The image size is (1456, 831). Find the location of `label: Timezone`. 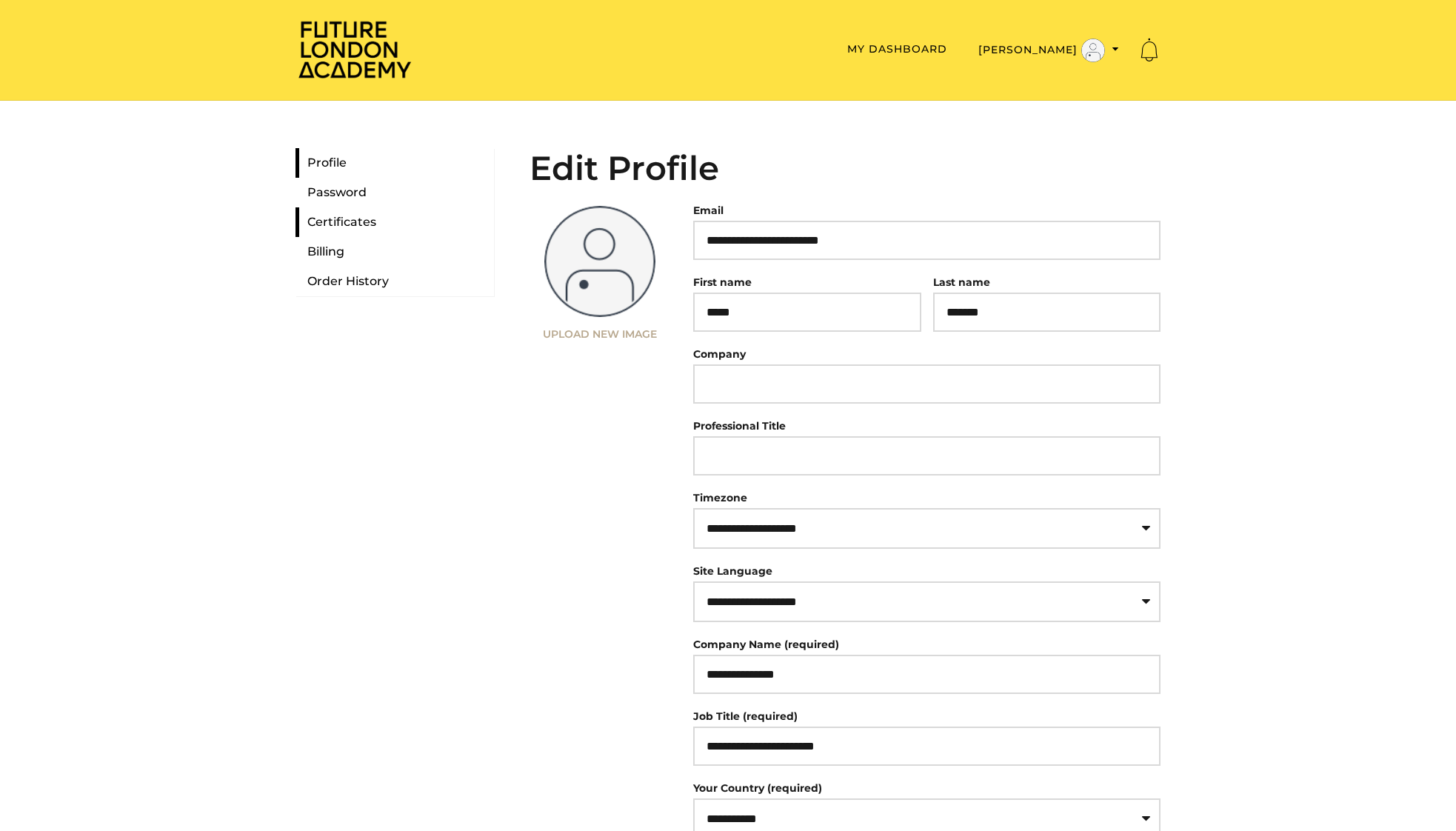

label: Timezone is located at coordinates (720, 498).